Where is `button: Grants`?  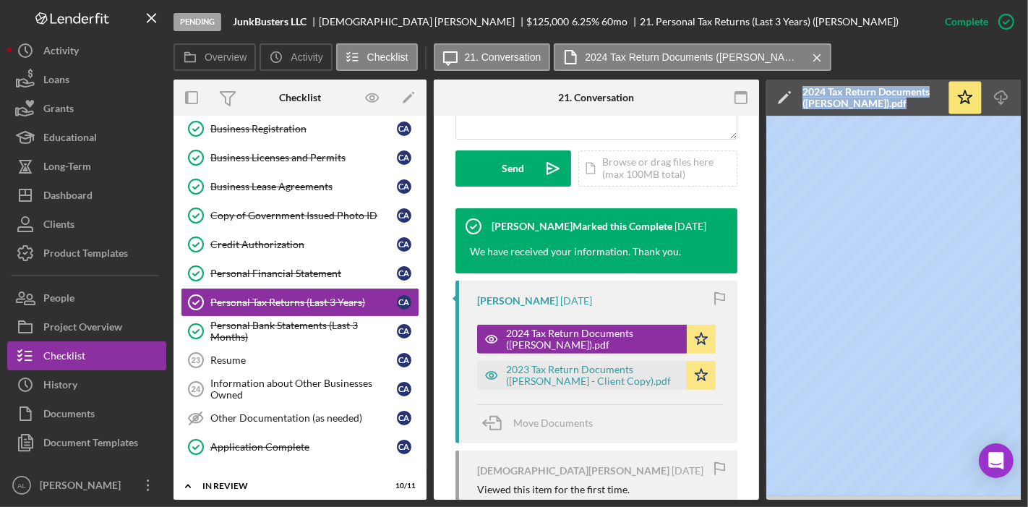 button: Grants is located at coordinates (87, 108).